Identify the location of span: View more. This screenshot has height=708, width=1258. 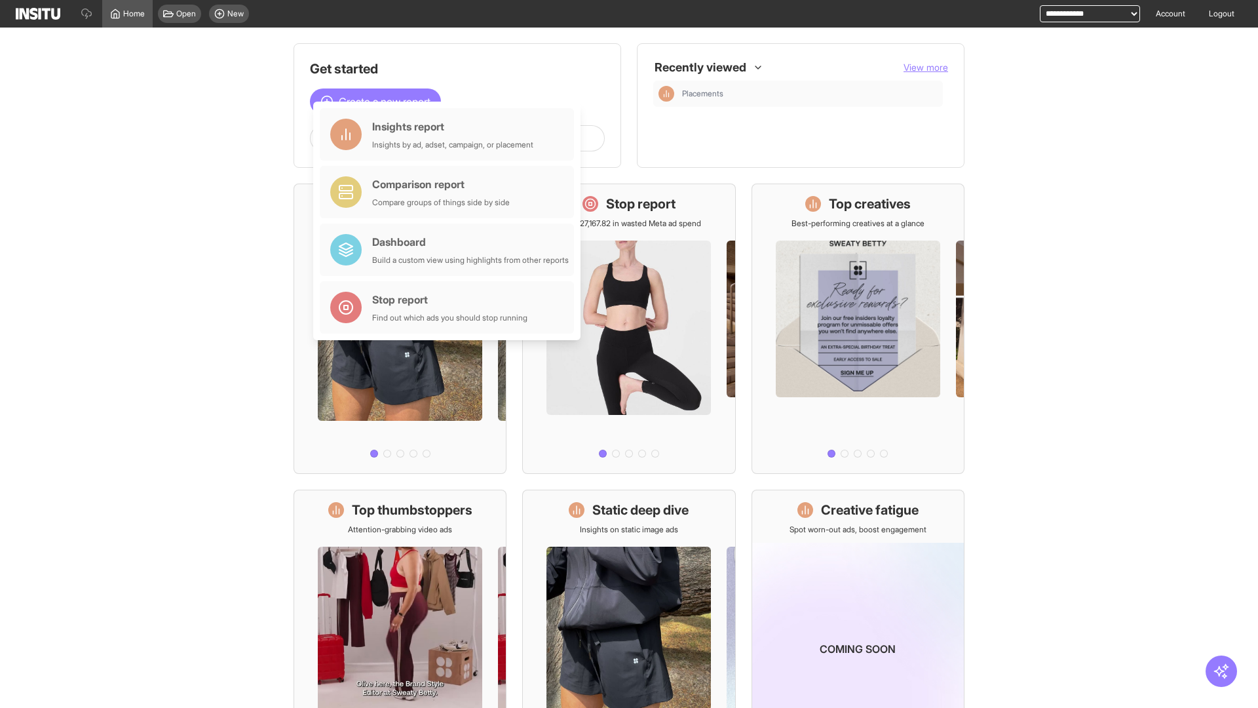
(926, 67).